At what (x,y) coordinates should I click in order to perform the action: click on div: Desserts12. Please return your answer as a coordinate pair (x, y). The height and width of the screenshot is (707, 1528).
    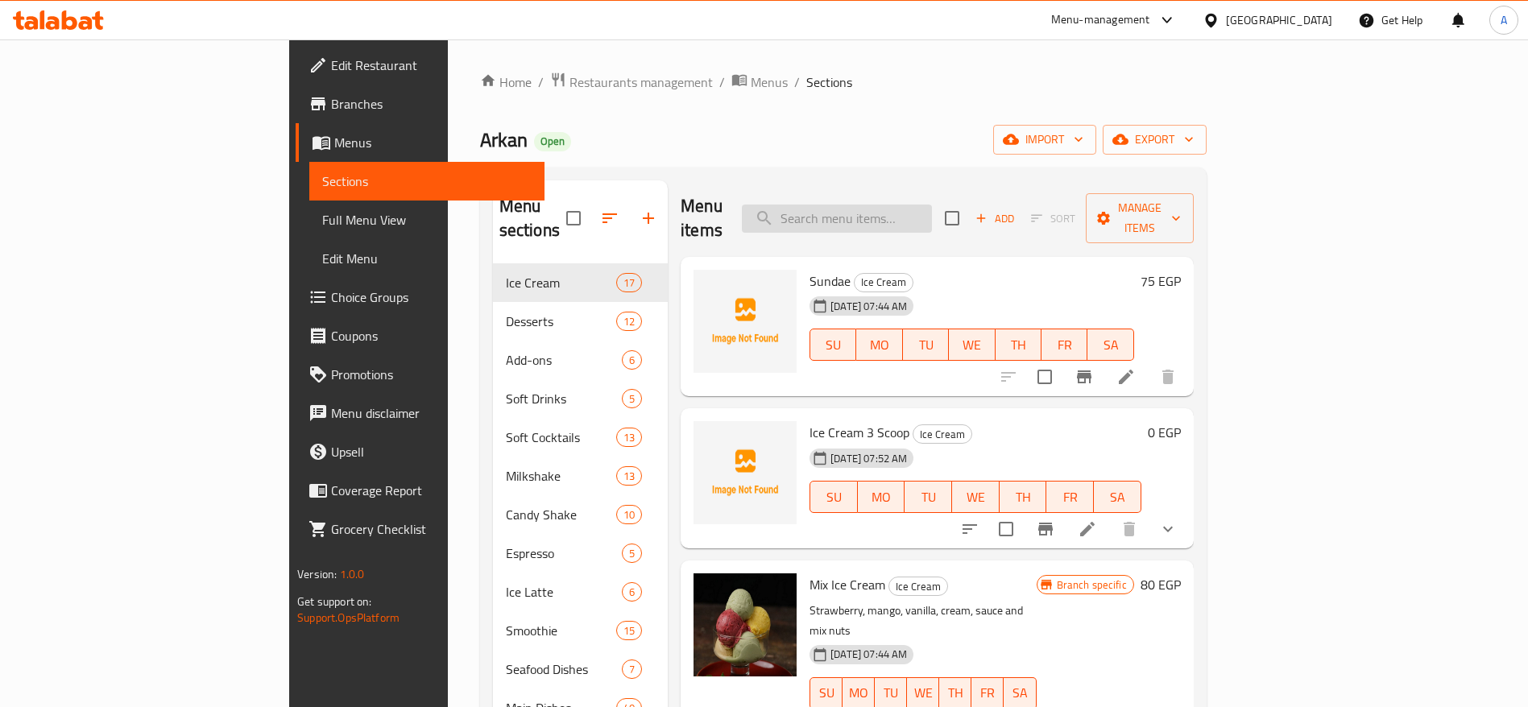
    Looking at the image, I should click on (581, 321).